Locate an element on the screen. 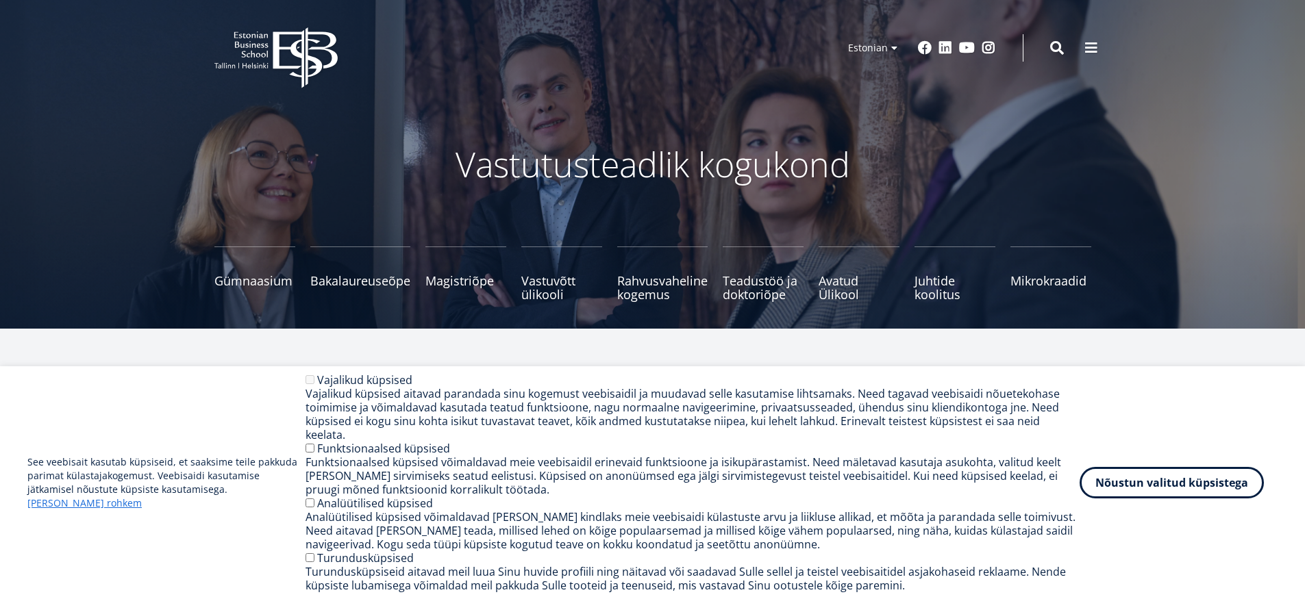 The image size is (1305, 599). div: Vajalikud küpsised aitavad parandada sinu kogemust veebisaidil ja muudavad selle kasutamise lihts... is located at coordinates (693, 414).